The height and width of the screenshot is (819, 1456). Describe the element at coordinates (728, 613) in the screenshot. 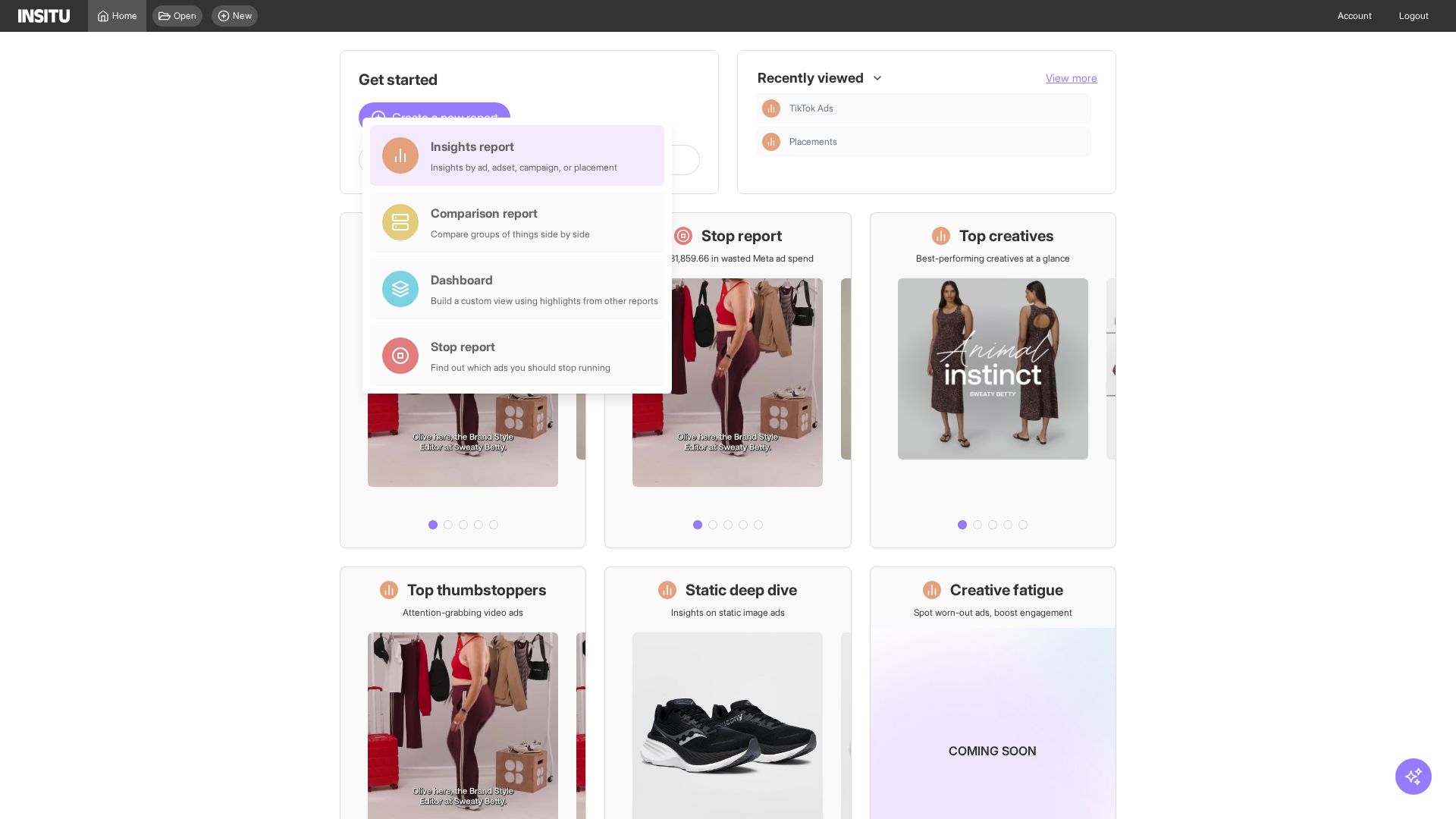

I see `p: Insights on static image ads` at that location.